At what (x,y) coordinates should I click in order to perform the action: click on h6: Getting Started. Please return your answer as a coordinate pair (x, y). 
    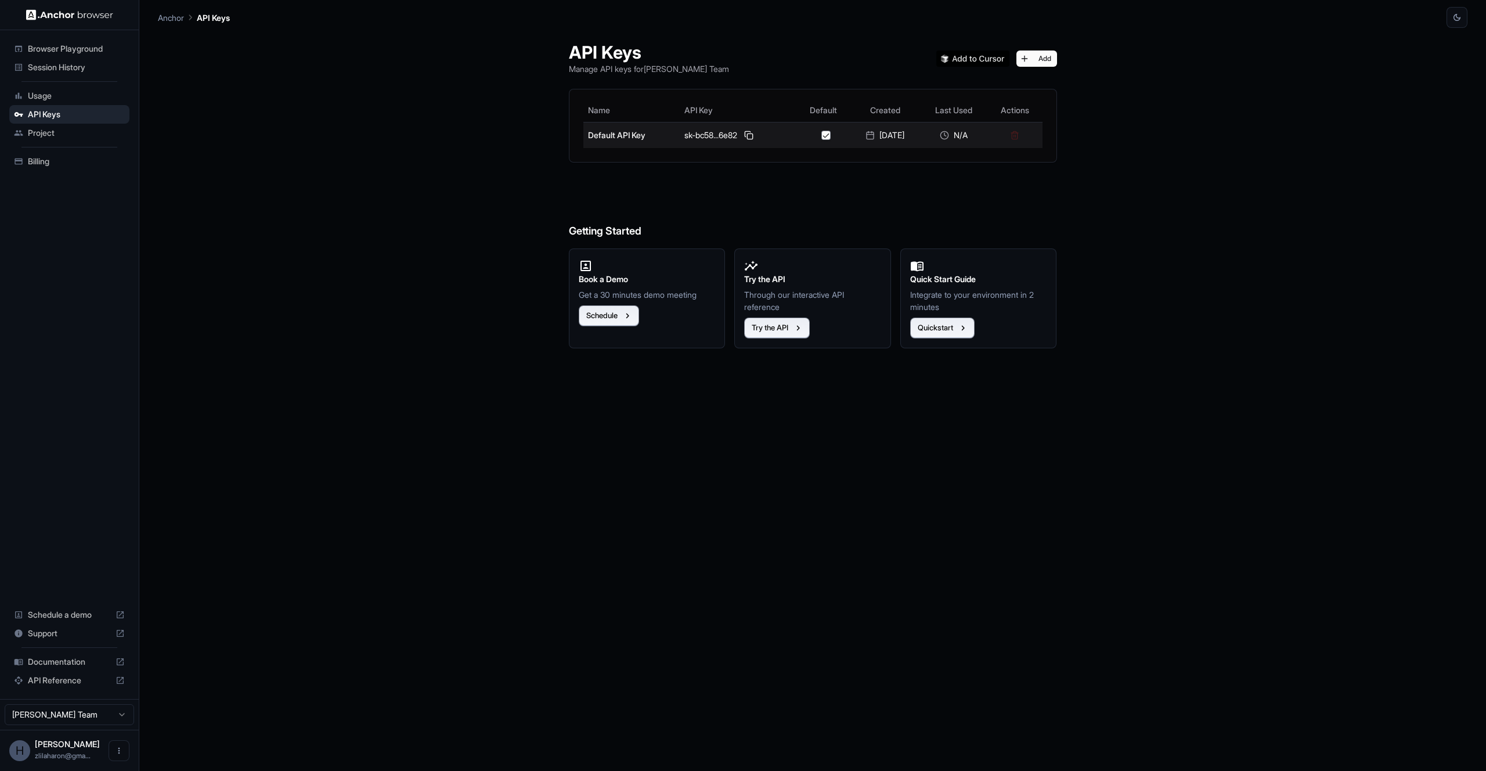
    Looking at the image, I should click on (812, 208).